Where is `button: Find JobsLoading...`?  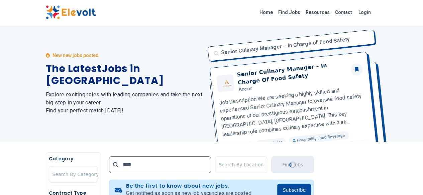 button: Find JobsLoading... is located at coordinates (292, 165).